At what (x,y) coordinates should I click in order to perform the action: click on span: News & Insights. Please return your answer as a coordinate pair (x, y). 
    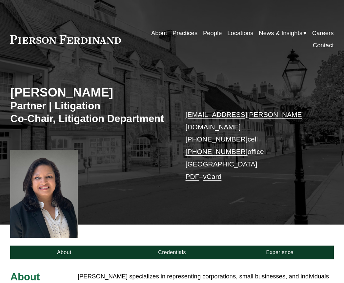
    Looking at the image, I should click on (280, 33).